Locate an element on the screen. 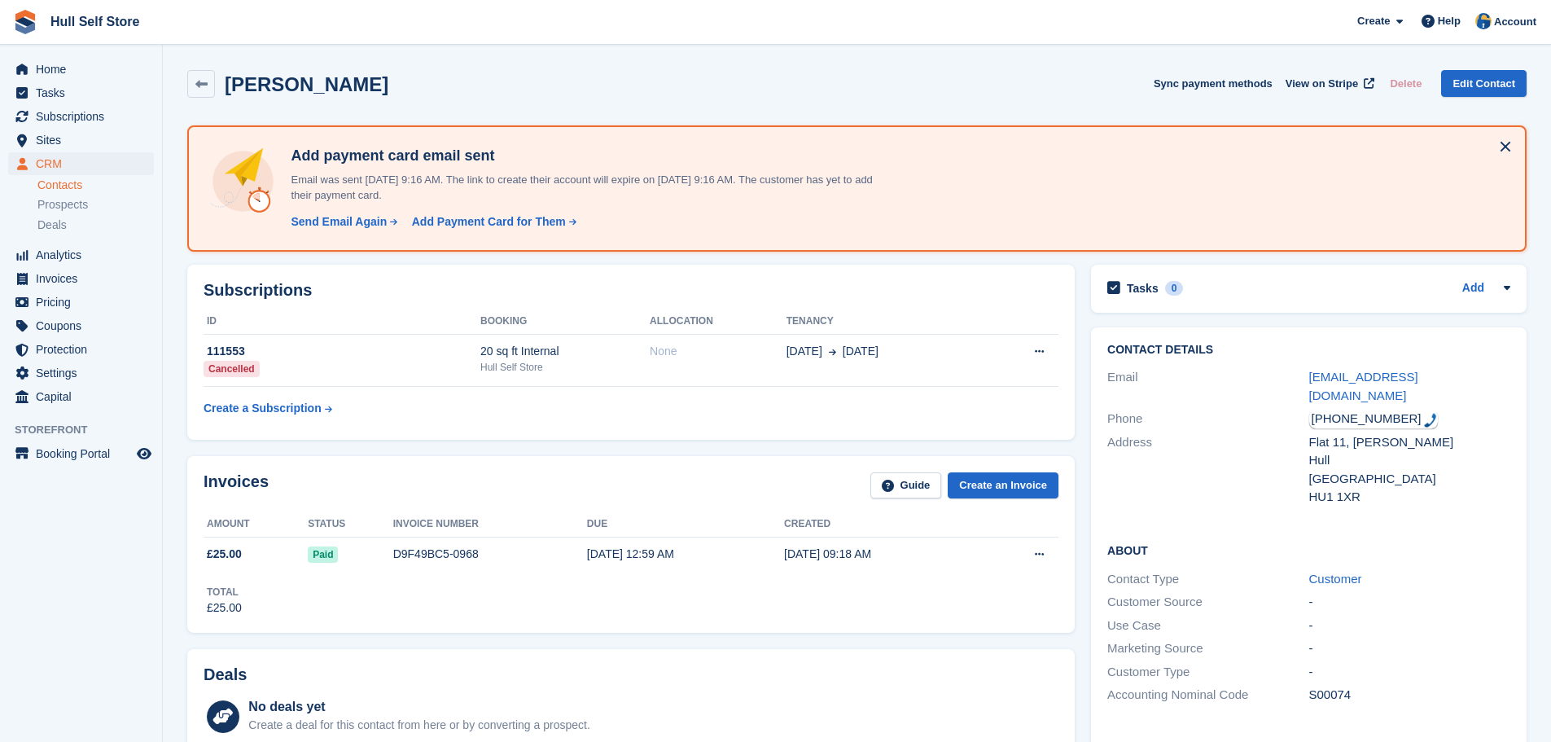  span: Settings is located at coordinates (85, 373).